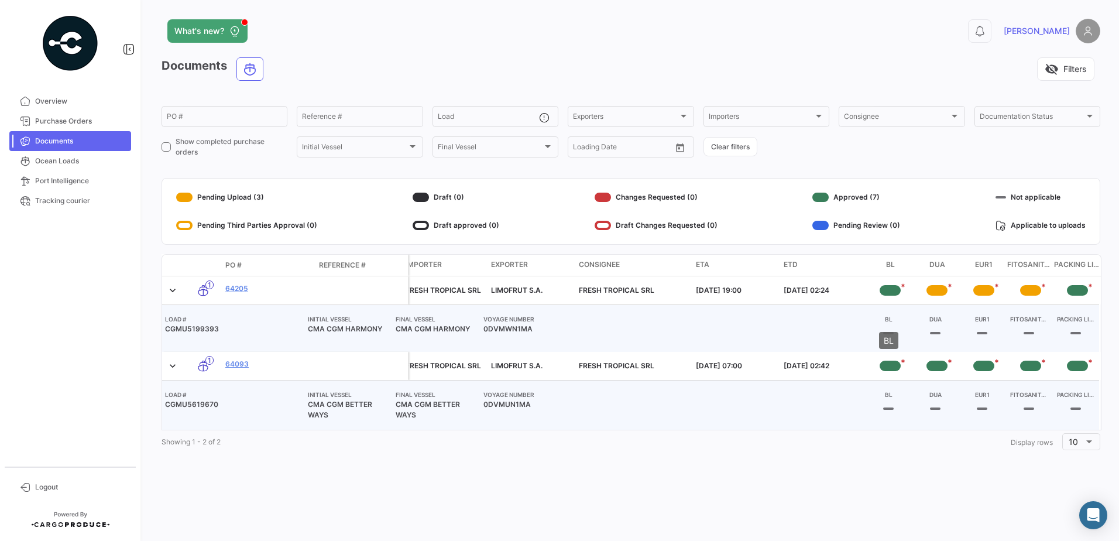 The width and height of the screenshot is (1119, 541). What do you see at coordinates (342, 265) in the screenshot?
I see `span: Reference #` at bounding box center [342, 265].